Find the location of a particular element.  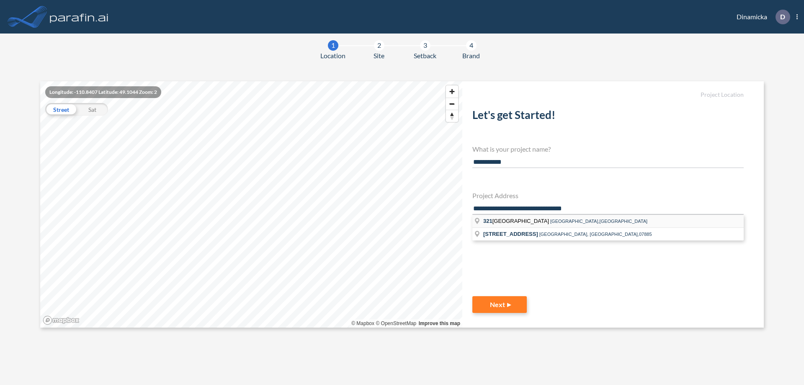

button: Zoom in is located at coordinates (452, 91).